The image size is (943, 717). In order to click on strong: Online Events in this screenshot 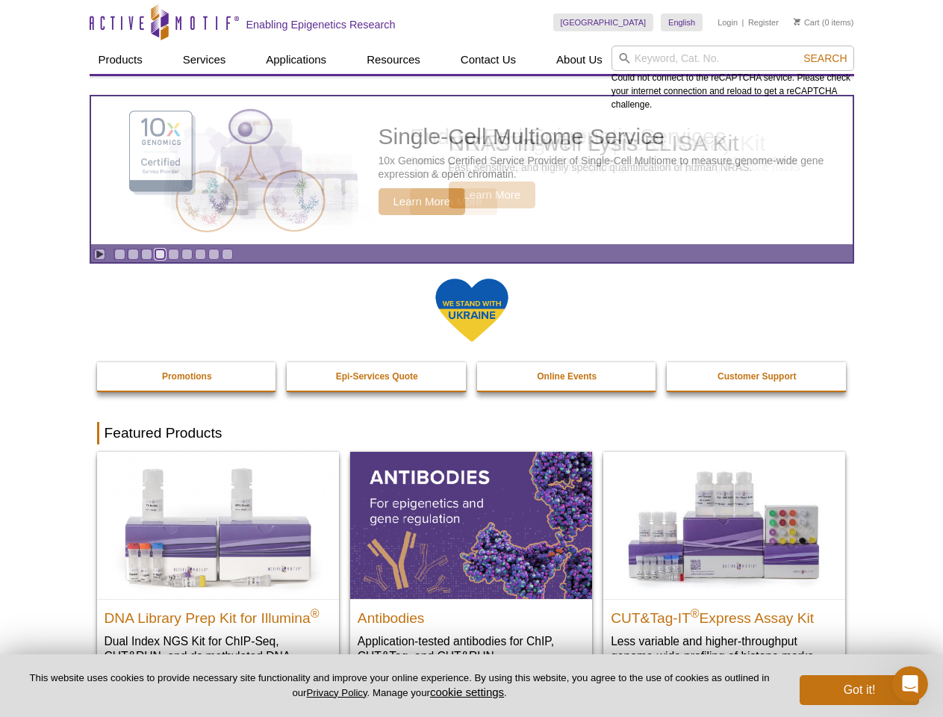, I will do `click(567, 376)`.